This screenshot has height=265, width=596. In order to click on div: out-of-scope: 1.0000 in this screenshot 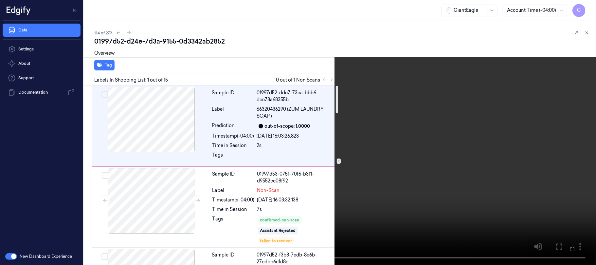, I will do `click(287, 126)`.